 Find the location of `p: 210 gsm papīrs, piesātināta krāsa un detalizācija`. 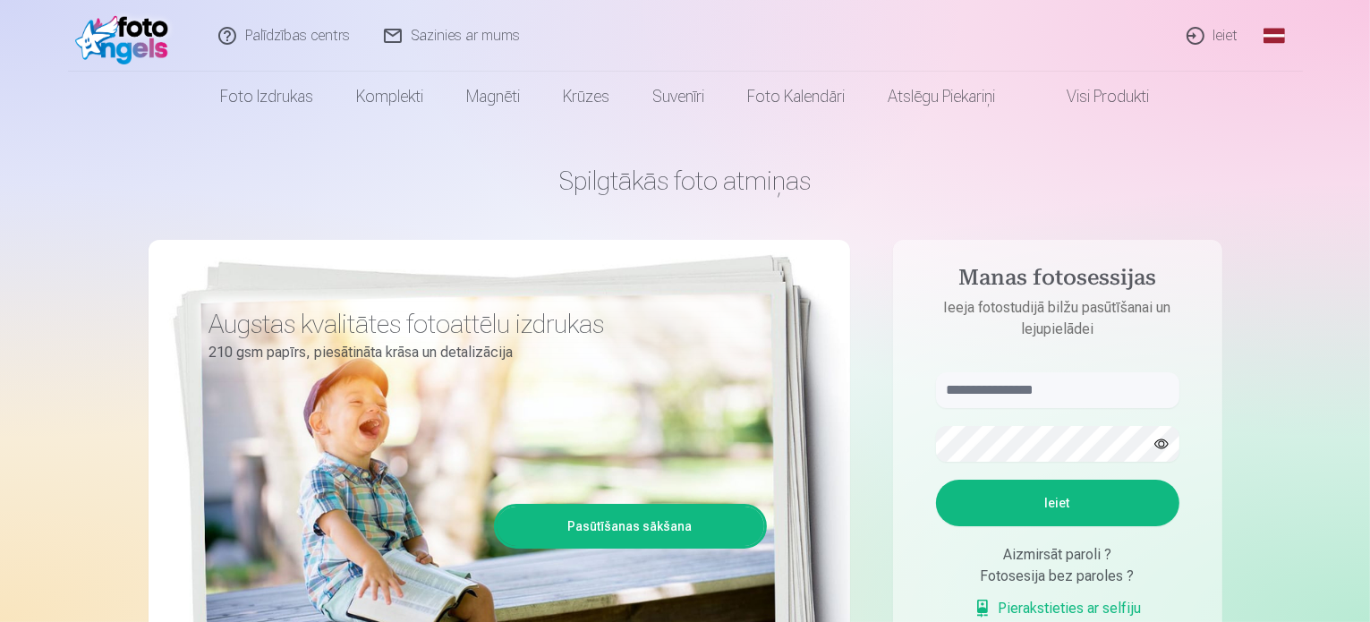

p: 210 gsm papīrs, piesātināta krāsa un detalizācija is located at coordinates (482, 353).